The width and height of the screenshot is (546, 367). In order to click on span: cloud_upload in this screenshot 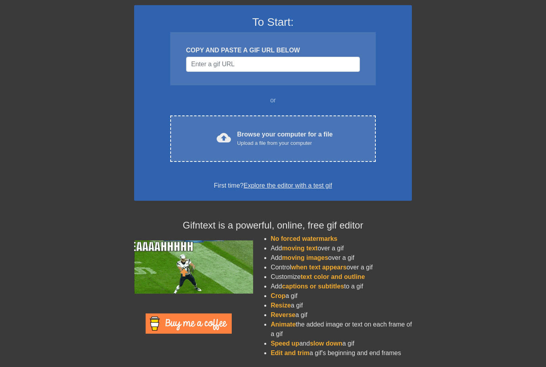, I will do `click(224, 138)`.